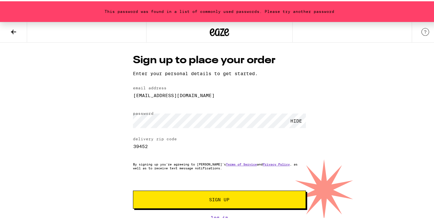  What do you see at coordinates (25, 7) in the screenshot?
I see `span: Hi. Need any help?` at bounding box center [25, 7].